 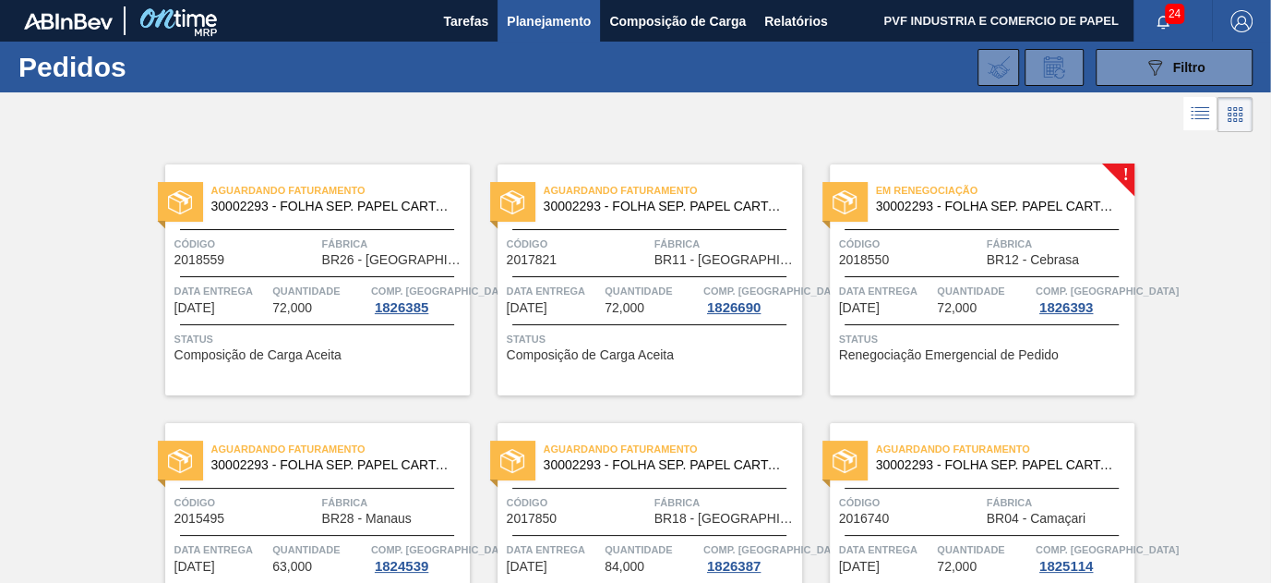 What do you see at coordinates (1235, 114) in the screenshot?
I see `div: Visão em Cards` at bounding box center [1235, 114].